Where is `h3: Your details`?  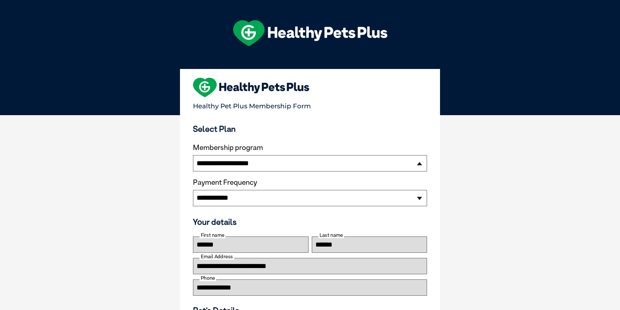 h3: Your details is located at coordinates (310, 222).